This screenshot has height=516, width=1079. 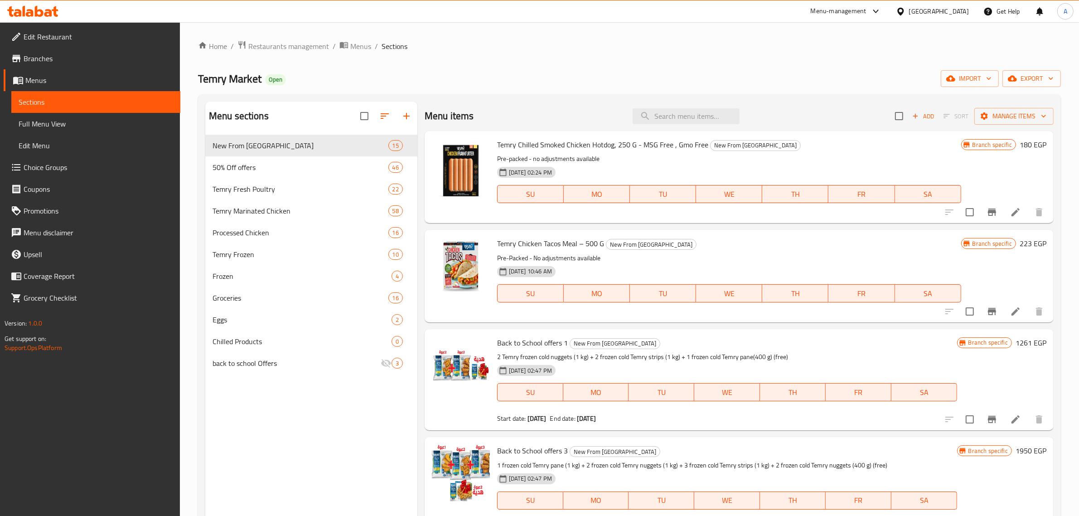 What do you see at coordinates (899, 116) in the screenshot?
I see `span: Select section` at bounding box center [899, 116].